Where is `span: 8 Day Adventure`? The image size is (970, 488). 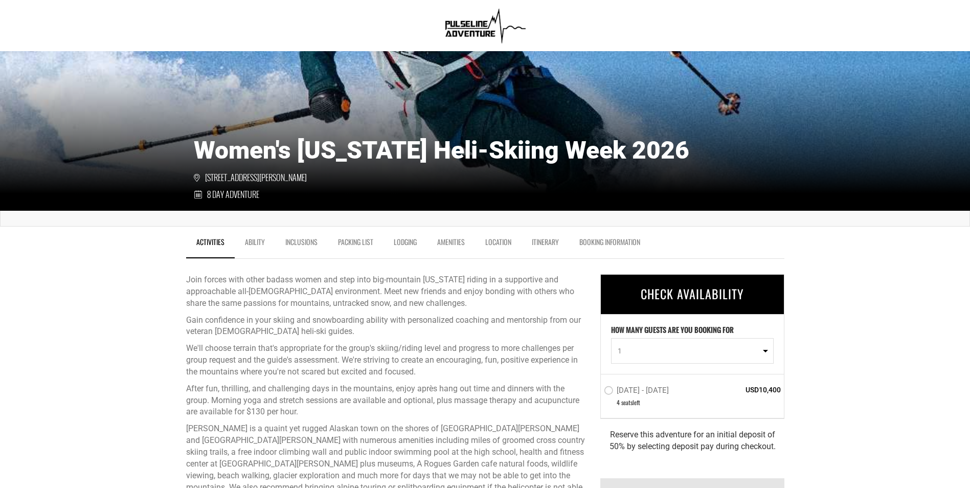
span: 8 Day Adventure is located at coordinates (233, 194).